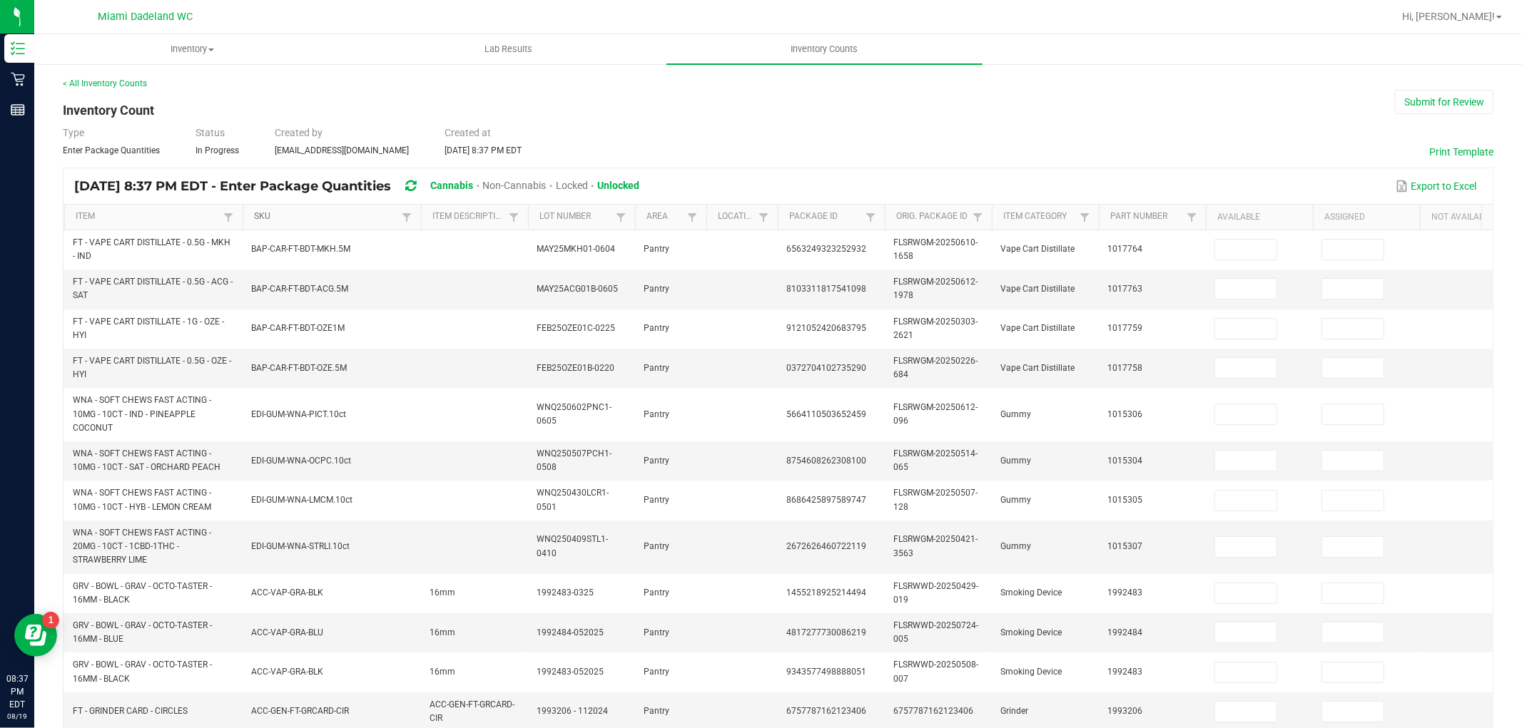 The image size is (1522, 728). What do you see at coordinates (935, 249) in the screenshot?
I see `span: FLSRWGM-20250610-1658` at bounding box center [935, 249].